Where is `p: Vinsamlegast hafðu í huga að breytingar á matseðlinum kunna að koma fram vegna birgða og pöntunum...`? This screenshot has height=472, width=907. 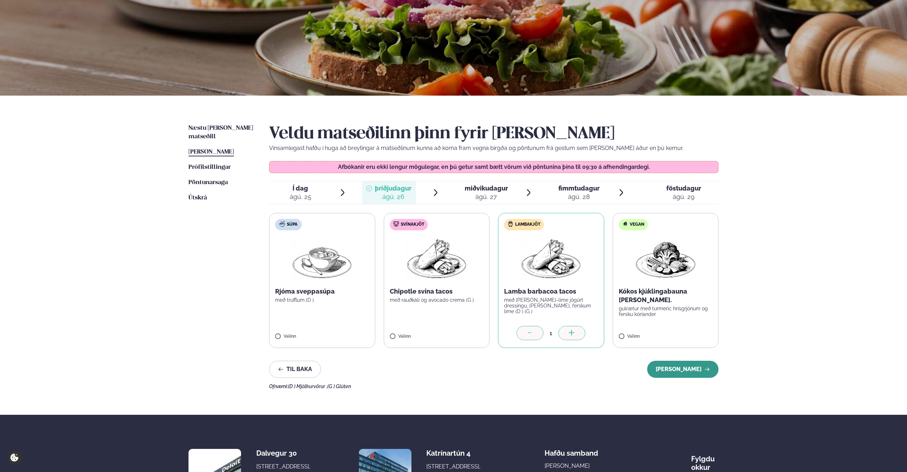 p: Vinsamlegast hafðu í huga að breytingar á matseðlinum kunna að koma fram vegna birgða og pöntunum... is located at coordinates (494, 148).